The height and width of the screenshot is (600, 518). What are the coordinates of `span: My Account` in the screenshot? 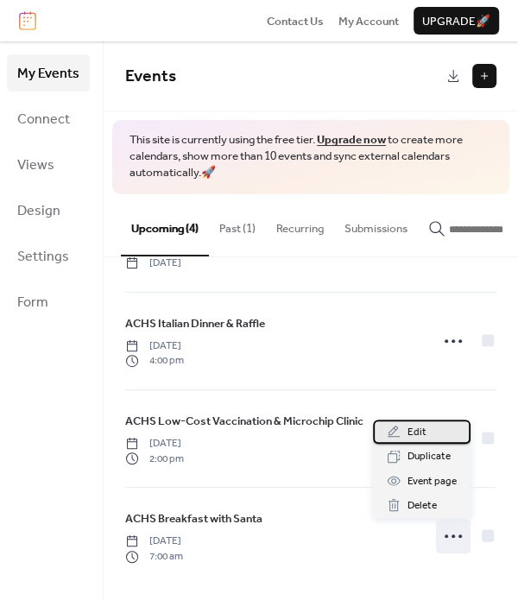 It's located at (368, 22).